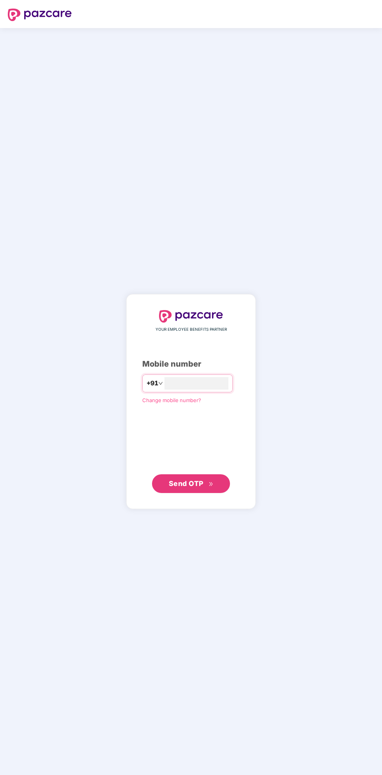 The height and width of the screenshot is (775, 382). What do you see at coordinates (161, 383) in the screenshot?
I see `span: down` at bounding box center [161, 383].